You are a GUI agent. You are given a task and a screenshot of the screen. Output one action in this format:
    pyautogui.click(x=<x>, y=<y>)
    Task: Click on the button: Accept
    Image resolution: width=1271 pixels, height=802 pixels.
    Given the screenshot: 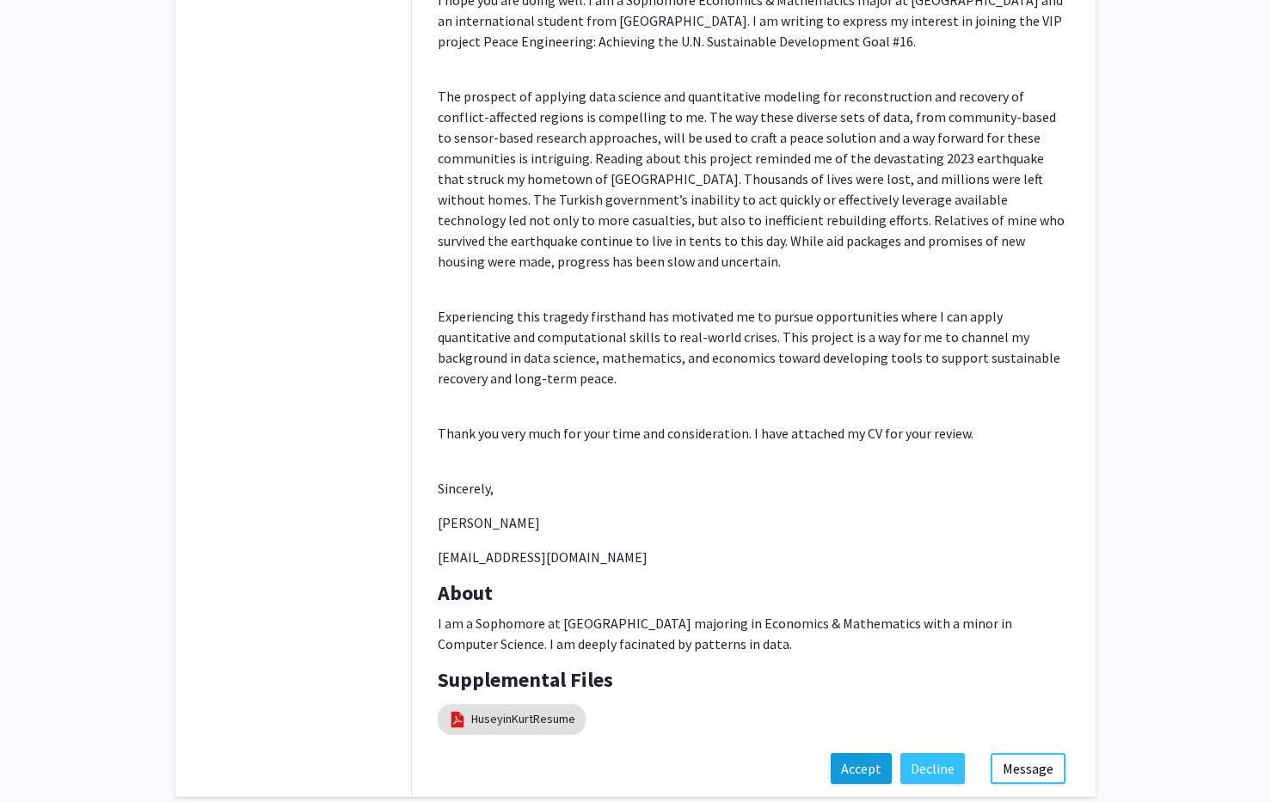 What is the action you would take?
    pyautogui.click(x=861, y=769)
    